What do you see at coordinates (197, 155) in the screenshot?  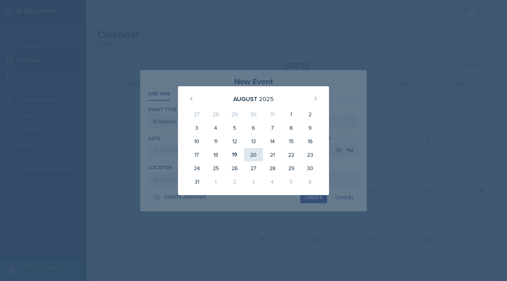 I see `div: 17` at bounding box center [197, 155].